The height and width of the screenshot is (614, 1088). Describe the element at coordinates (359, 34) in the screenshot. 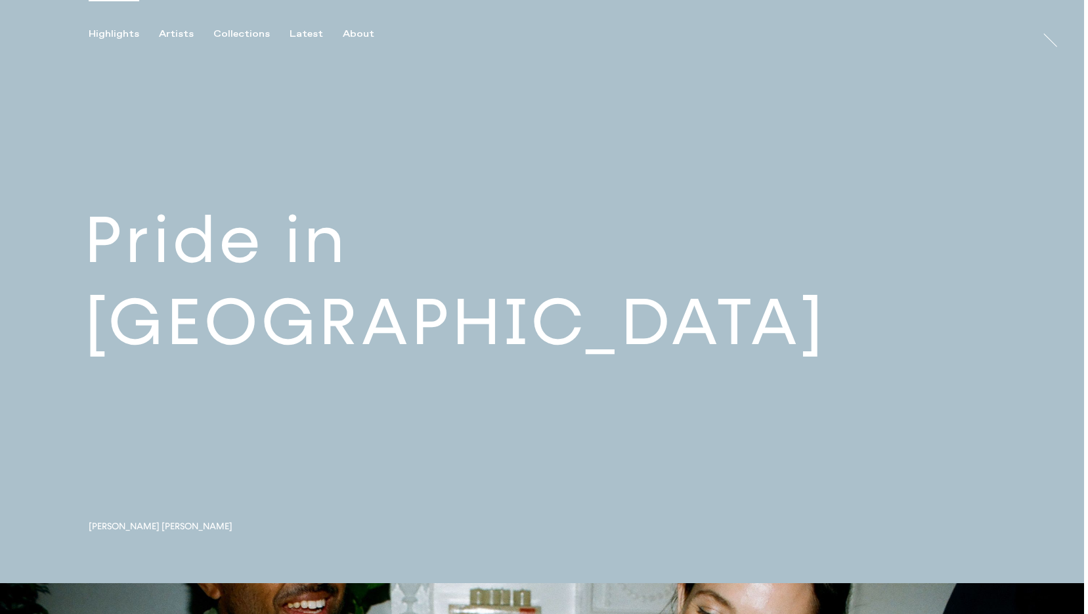

I see `div: About` at that location.